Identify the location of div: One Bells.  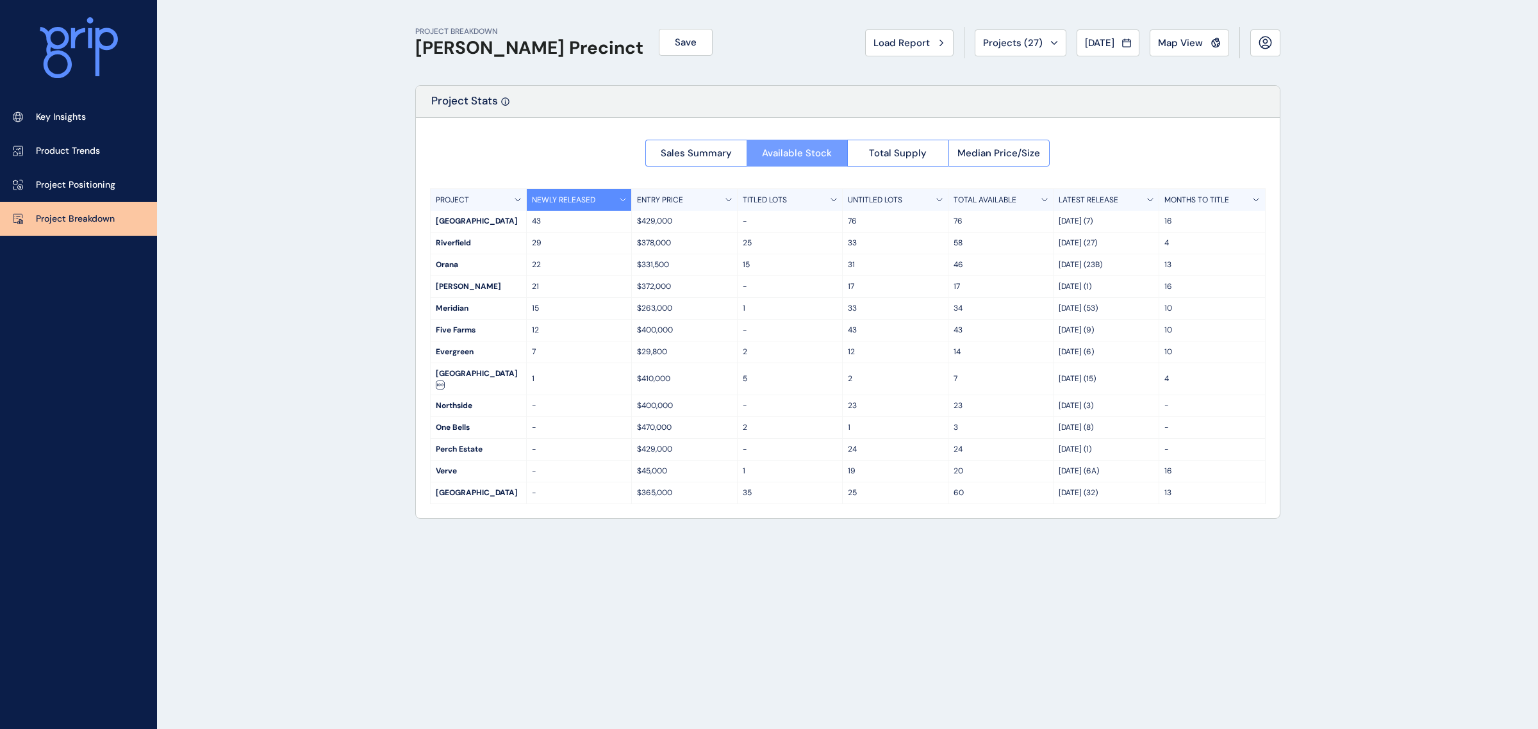
(478, 427).